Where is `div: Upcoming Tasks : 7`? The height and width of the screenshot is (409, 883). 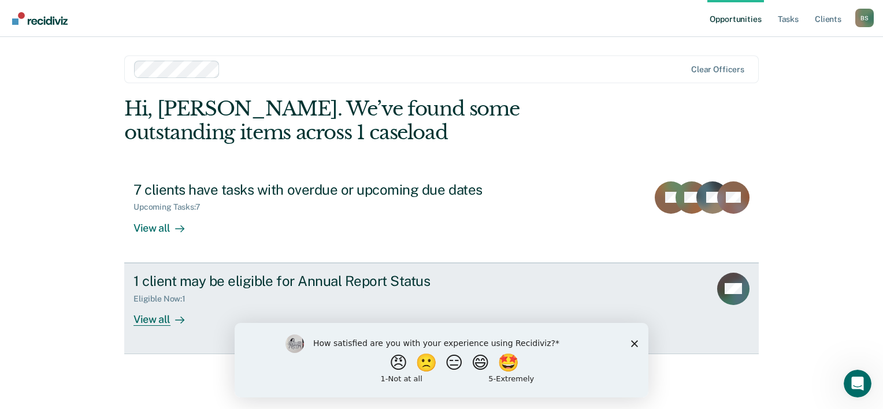
div: Upcoming Tasks : 7 is located at coordinates (172, 207).